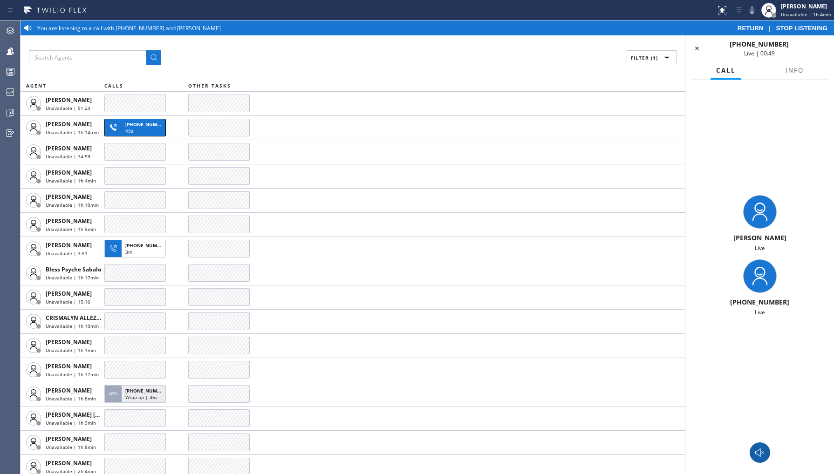 This screenshot has width=834, height=474. I want to click on span: 3m, so click(129, 252).